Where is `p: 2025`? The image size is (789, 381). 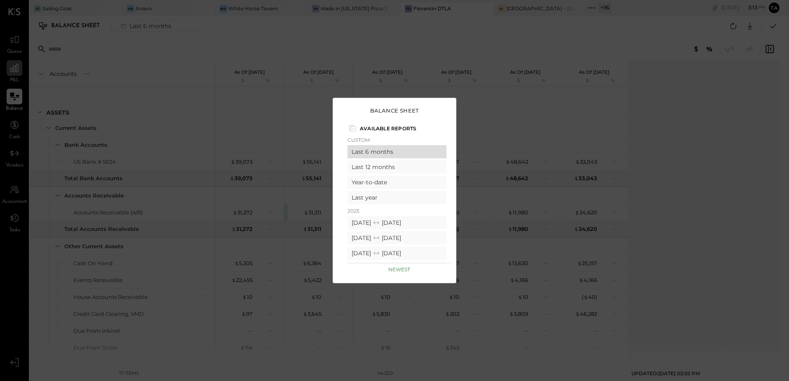 p: 2025 is located at coordinates (397, 211).